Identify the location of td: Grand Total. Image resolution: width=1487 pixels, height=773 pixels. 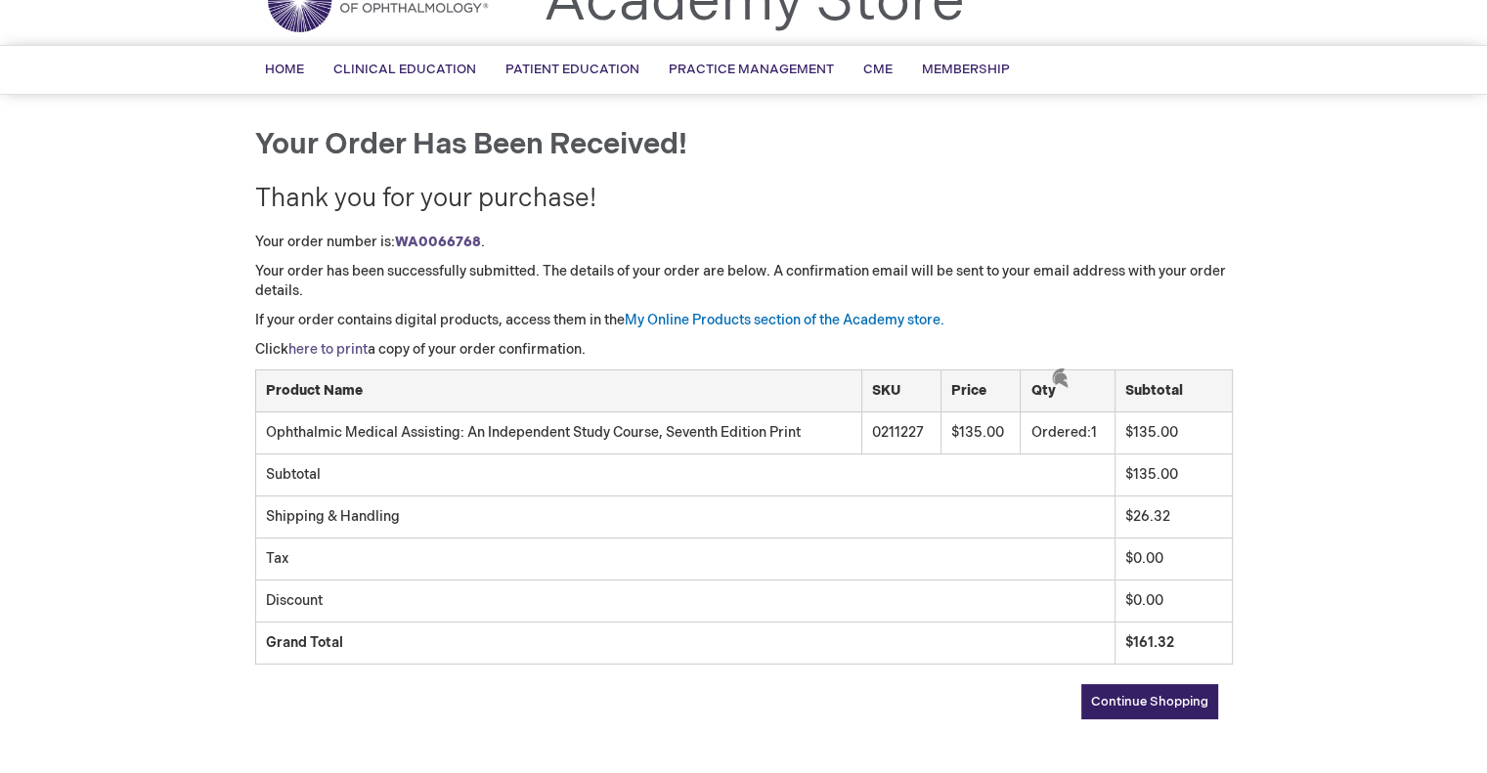
(684, 643).